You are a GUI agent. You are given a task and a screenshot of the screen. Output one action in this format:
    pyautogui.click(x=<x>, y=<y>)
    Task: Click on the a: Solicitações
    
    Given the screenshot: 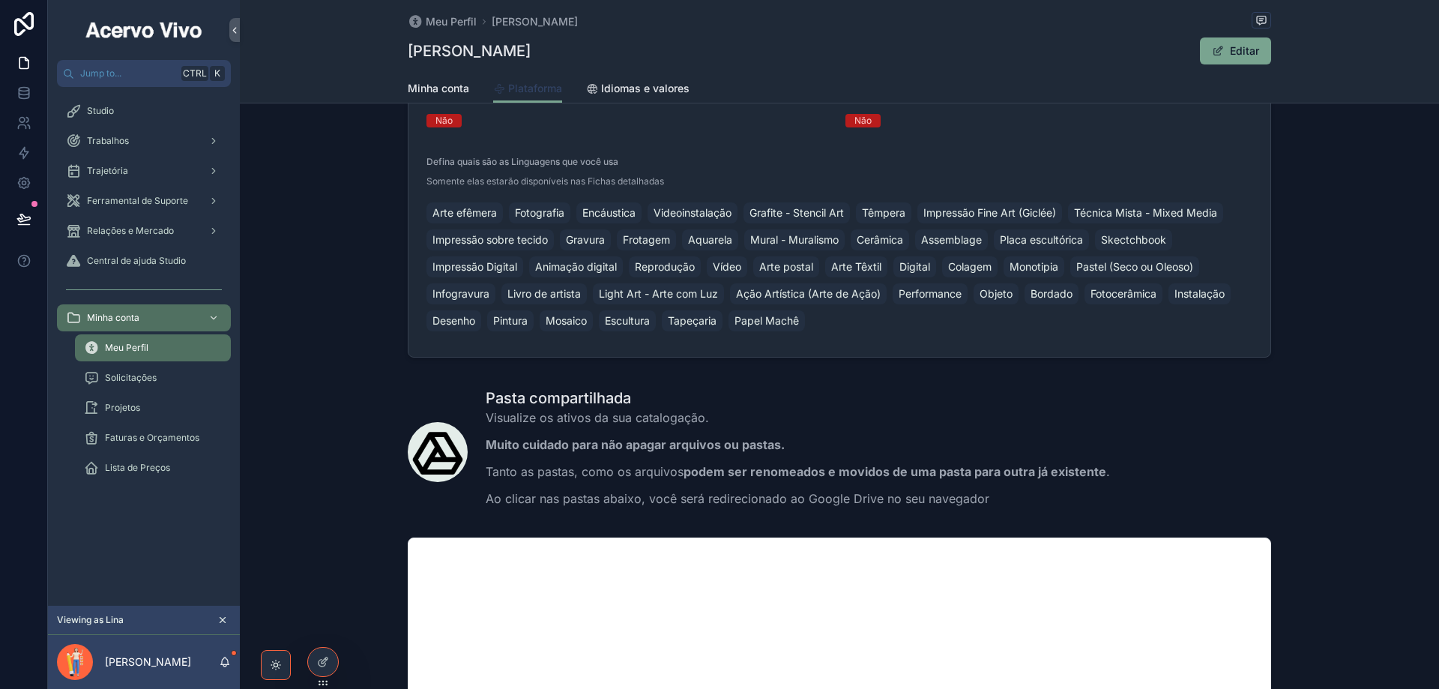 What is the action you would take?
    pyautogui.click(x=153, y=378)
    